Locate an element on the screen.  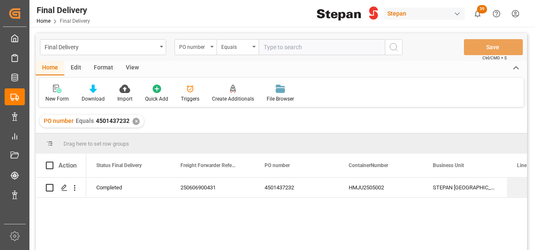
span: Drag here to set row groups is located at coordinates (96, 144).